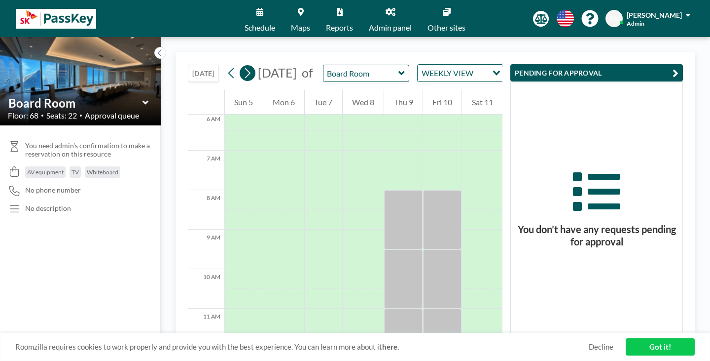  I want to click on div: 8 AM, so click(206, 210).